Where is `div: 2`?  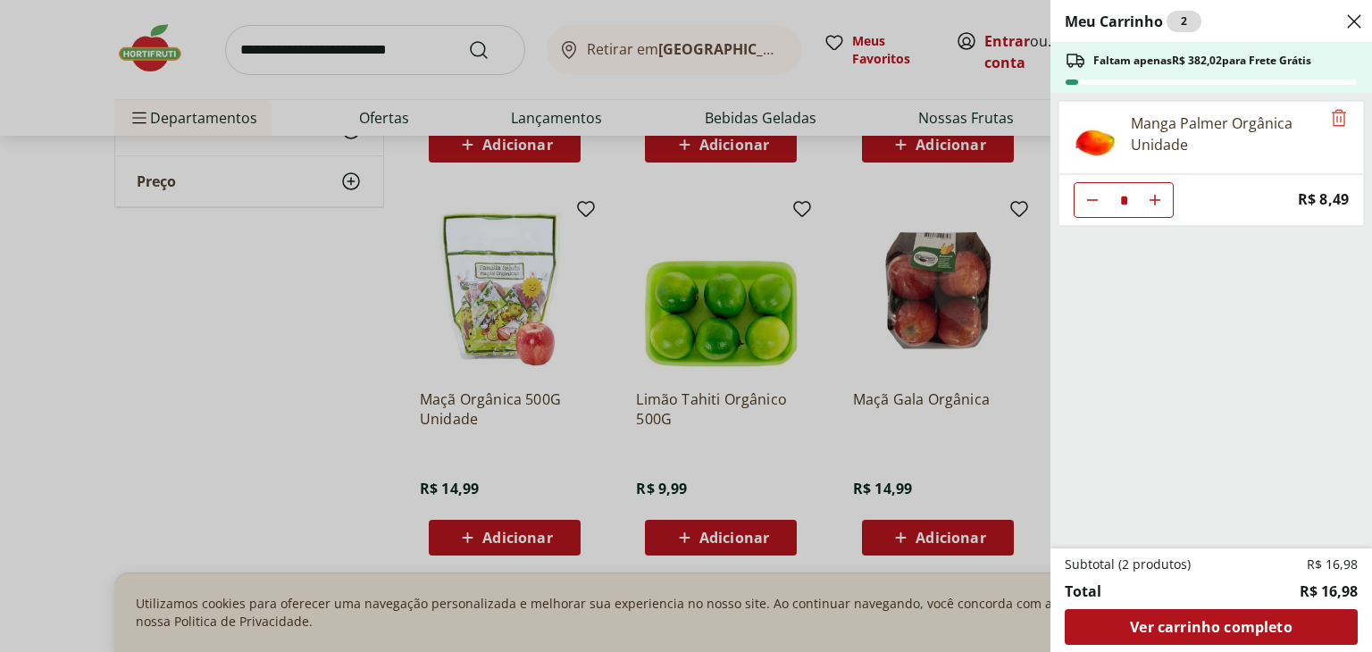 div: 2 is located at coordinates (1183, 21).